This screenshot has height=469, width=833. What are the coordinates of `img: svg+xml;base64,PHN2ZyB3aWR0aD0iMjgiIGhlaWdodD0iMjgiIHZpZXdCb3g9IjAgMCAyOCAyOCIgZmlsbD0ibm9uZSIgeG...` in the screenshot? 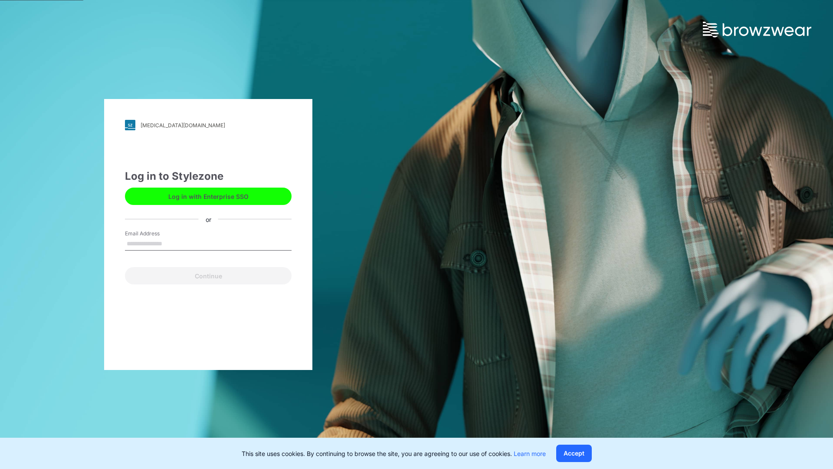 It's located at (130, 125).